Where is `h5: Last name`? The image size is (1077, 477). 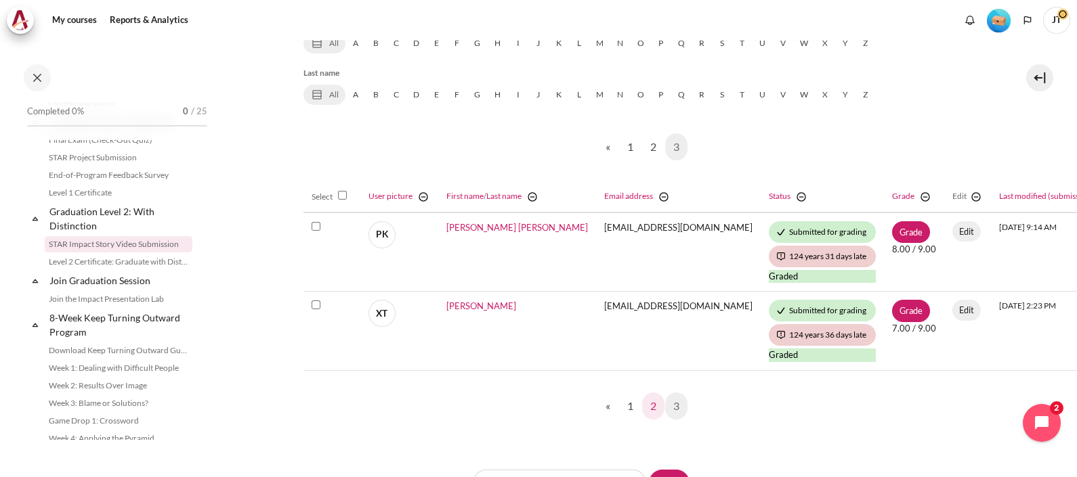
h5: Last name is located at coordinates (642, 73).